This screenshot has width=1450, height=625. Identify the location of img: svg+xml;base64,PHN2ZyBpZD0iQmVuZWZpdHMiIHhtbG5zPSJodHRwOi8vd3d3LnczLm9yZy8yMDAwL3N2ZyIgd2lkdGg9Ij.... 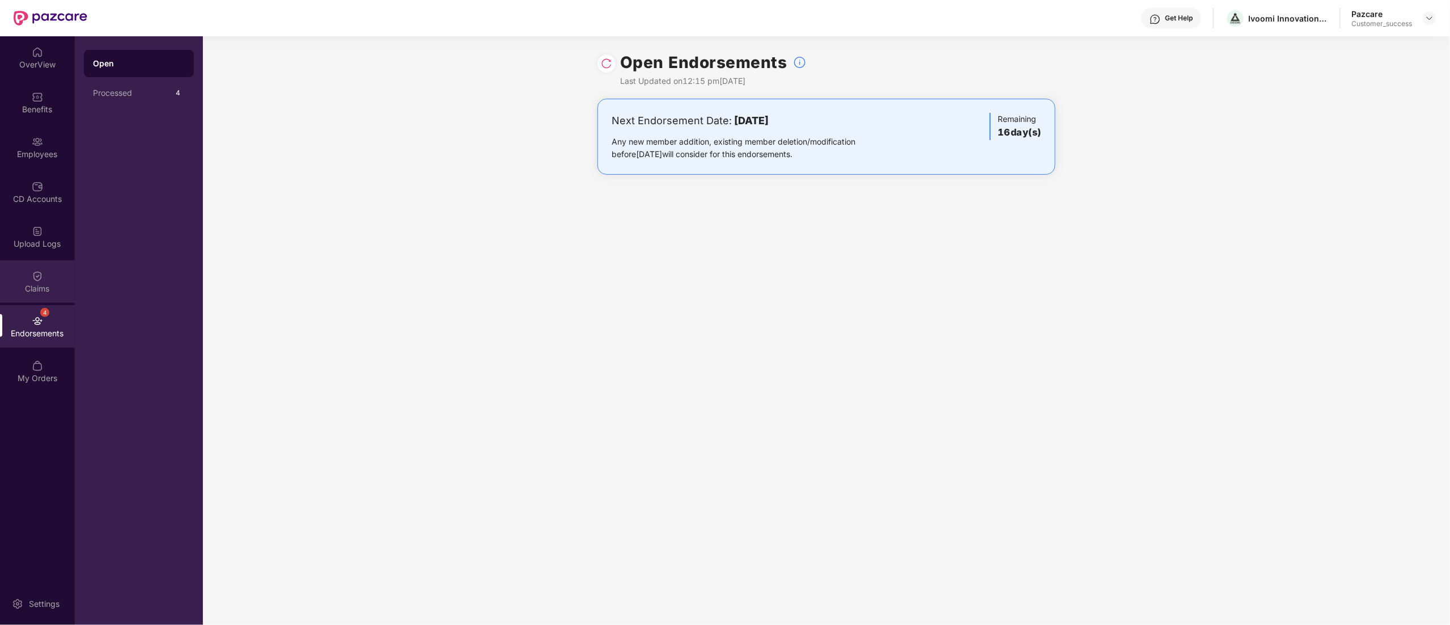
(37, 97).